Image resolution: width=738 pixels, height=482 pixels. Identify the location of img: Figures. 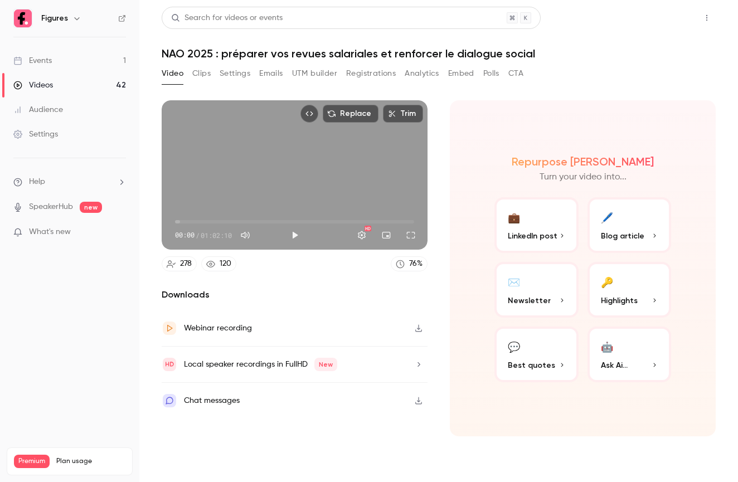
(23, 18).